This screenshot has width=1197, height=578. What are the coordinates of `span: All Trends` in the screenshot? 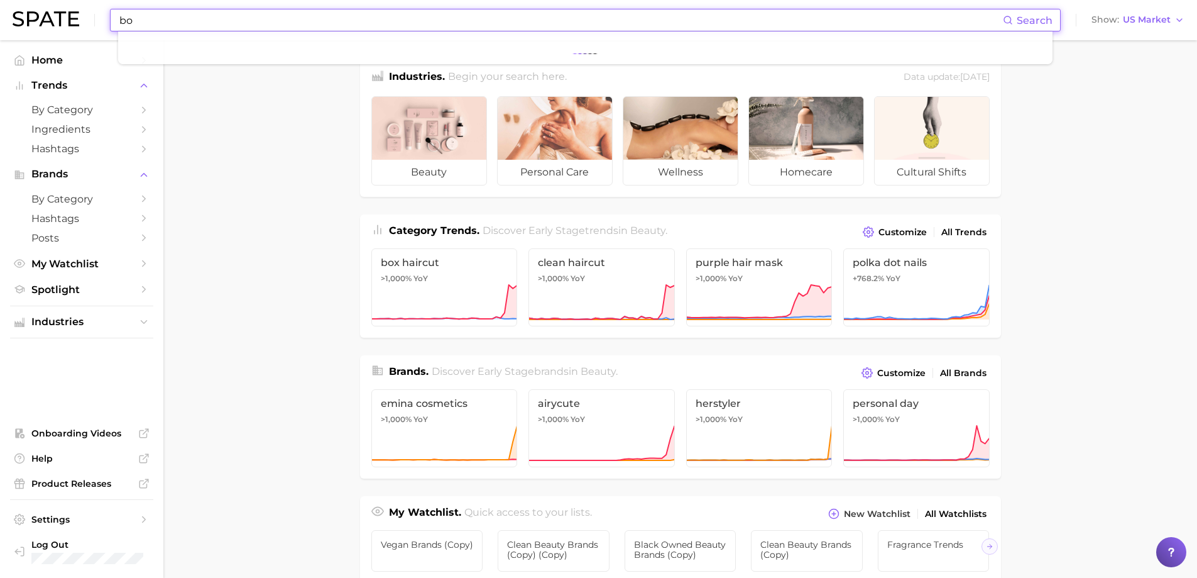 It's located at (964, 232).